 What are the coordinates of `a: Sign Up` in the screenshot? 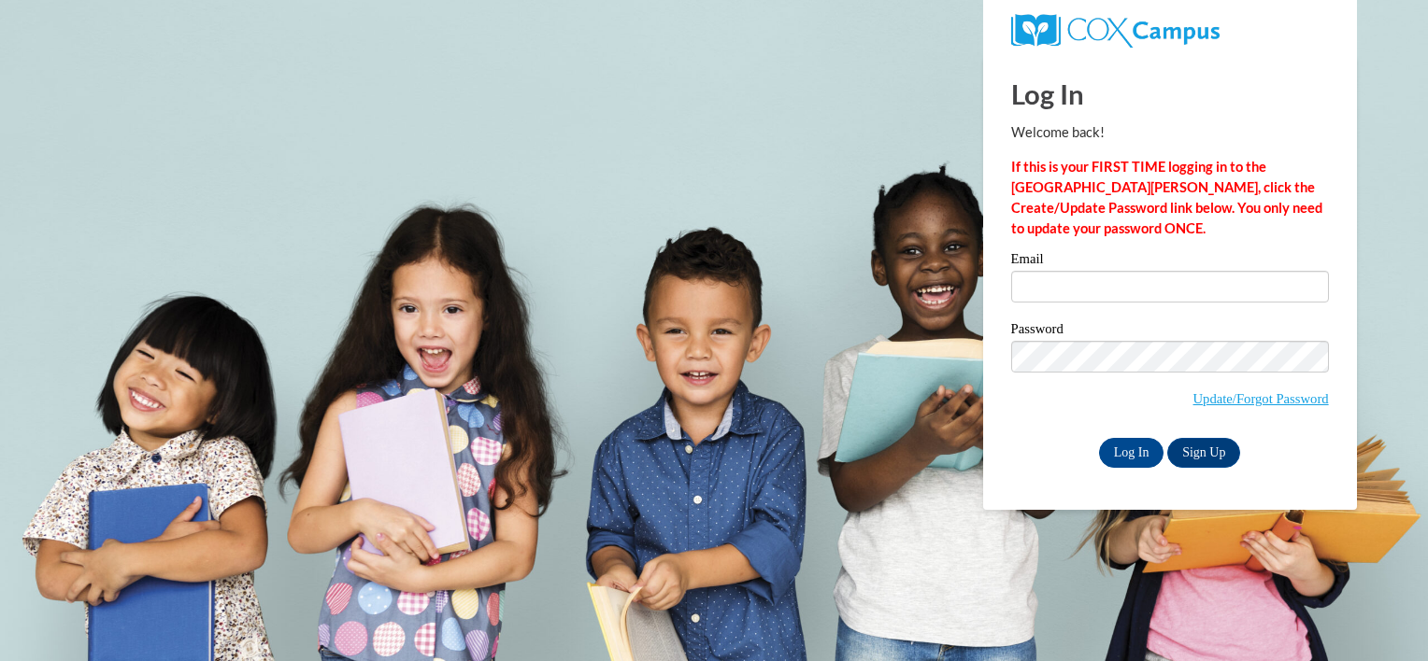 It's located at (1203, 453).